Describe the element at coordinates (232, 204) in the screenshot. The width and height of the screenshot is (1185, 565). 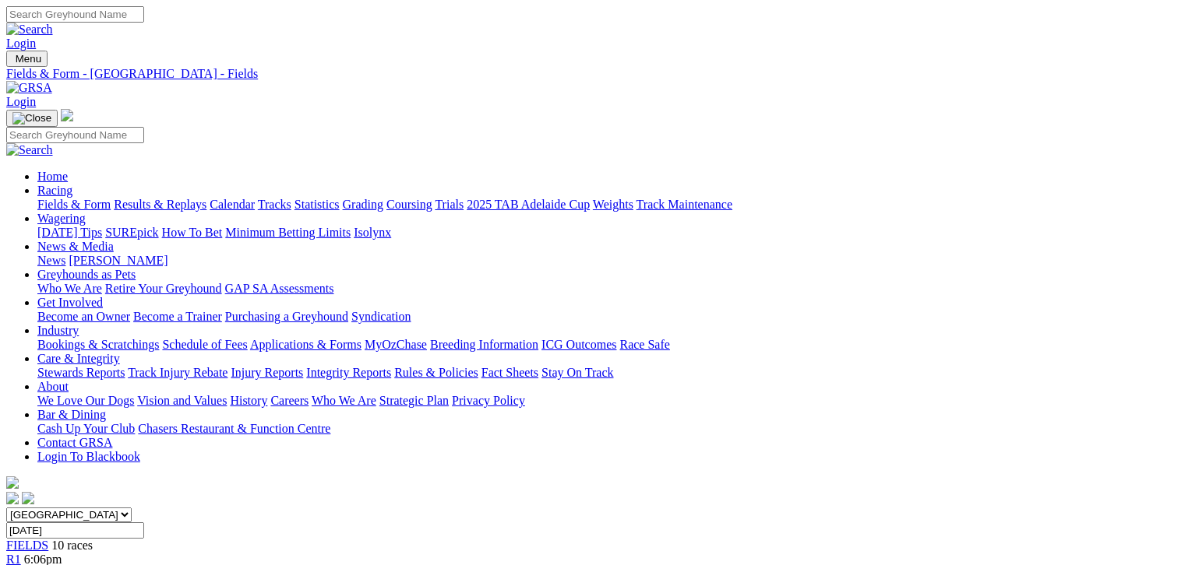
I see `a: Calendar` at that location.